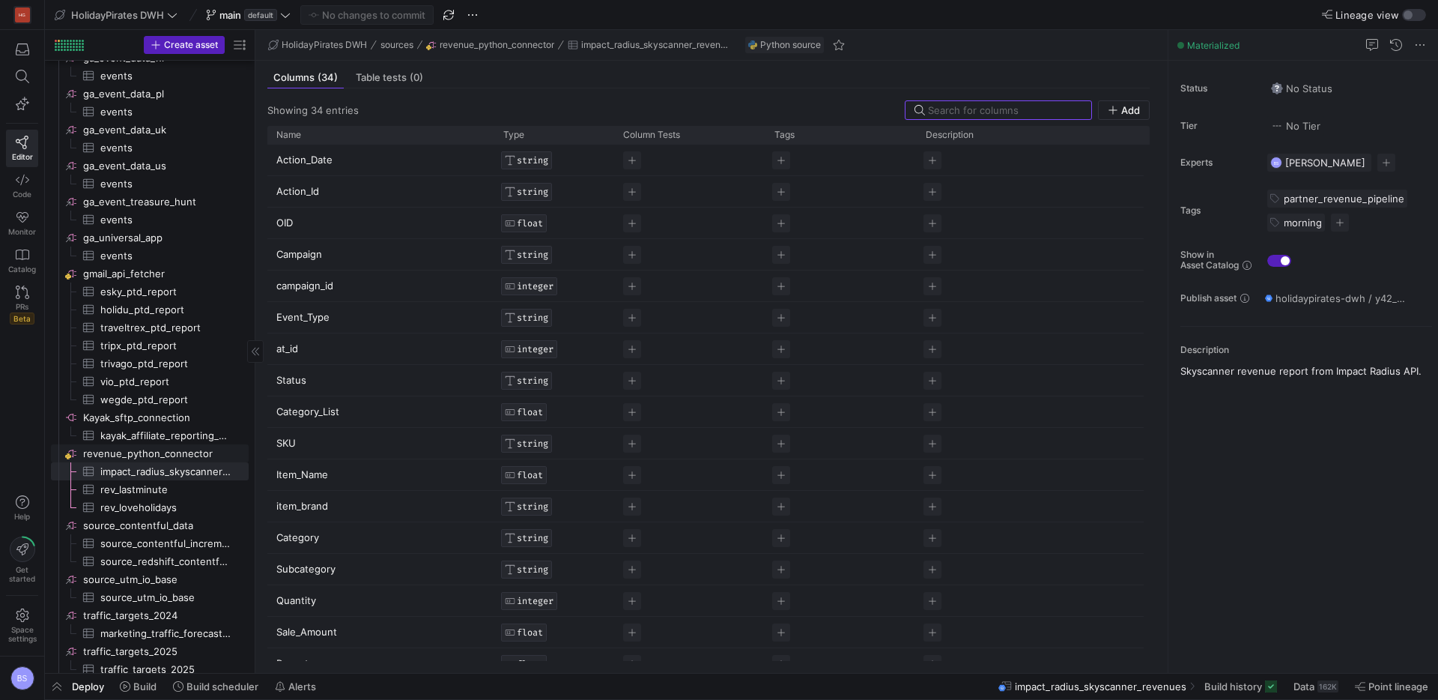 This screenshot has width=1438, height=700. What do you see at coordinates (1337, 298) in the screenshot?
I see `button: holidaypirates-dwh / y42_holidaypirates_dwh_main / source__revenue_python_connector__impact_radiu...` at bounding box center [1337, 298].